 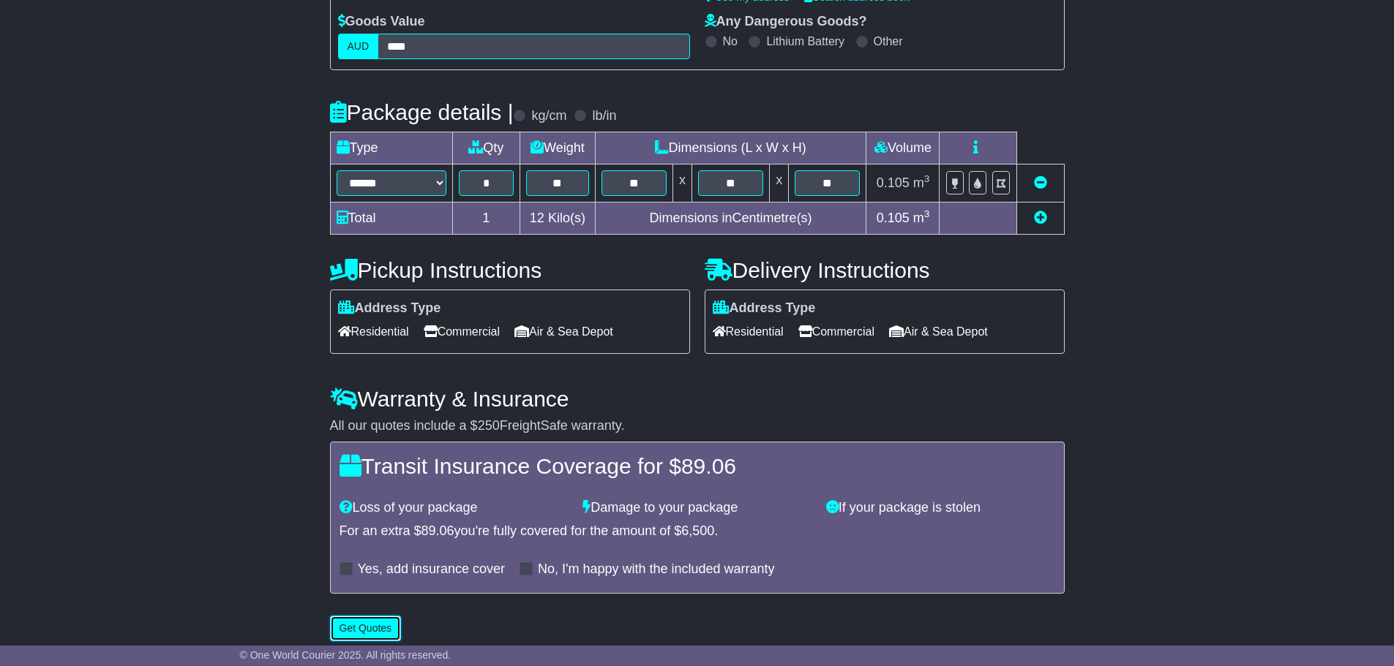 What do you see at coordinates (697, 399) in the screenshot?
I see `h4: Warranty & Insurance` at bounding box center [697, 399].